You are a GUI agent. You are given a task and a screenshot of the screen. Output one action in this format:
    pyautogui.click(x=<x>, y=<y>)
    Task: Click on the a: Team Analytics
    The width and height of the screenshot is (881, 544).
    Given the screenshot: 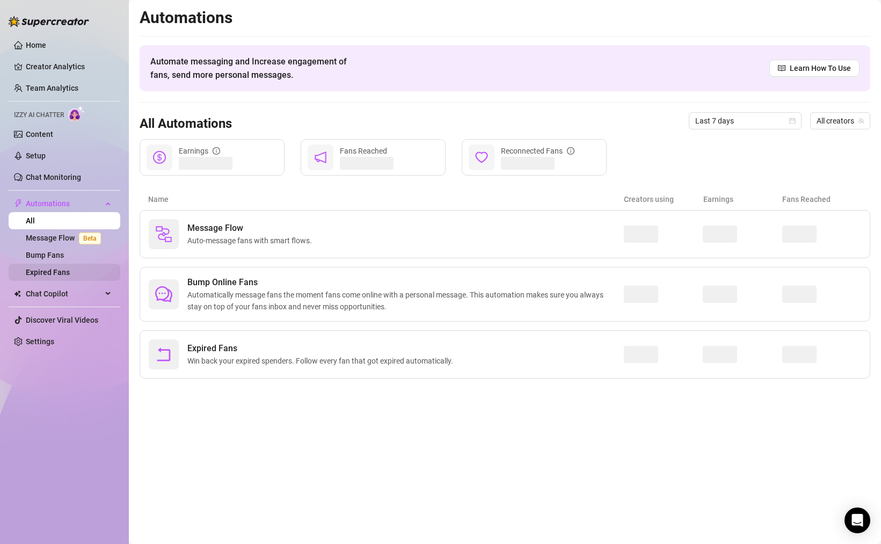 What is the action you would take?
    pyautogui.click(x=52, y=88)
    